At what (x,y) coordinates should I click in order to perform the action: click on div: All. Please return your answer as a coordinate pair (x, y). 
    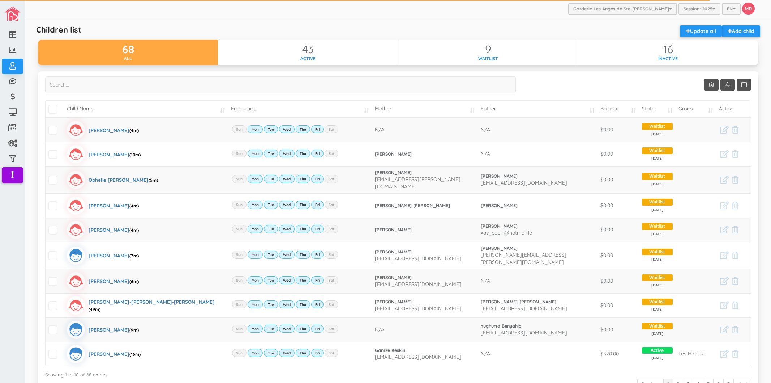
    Looking at the image, I should click on (128, 58).